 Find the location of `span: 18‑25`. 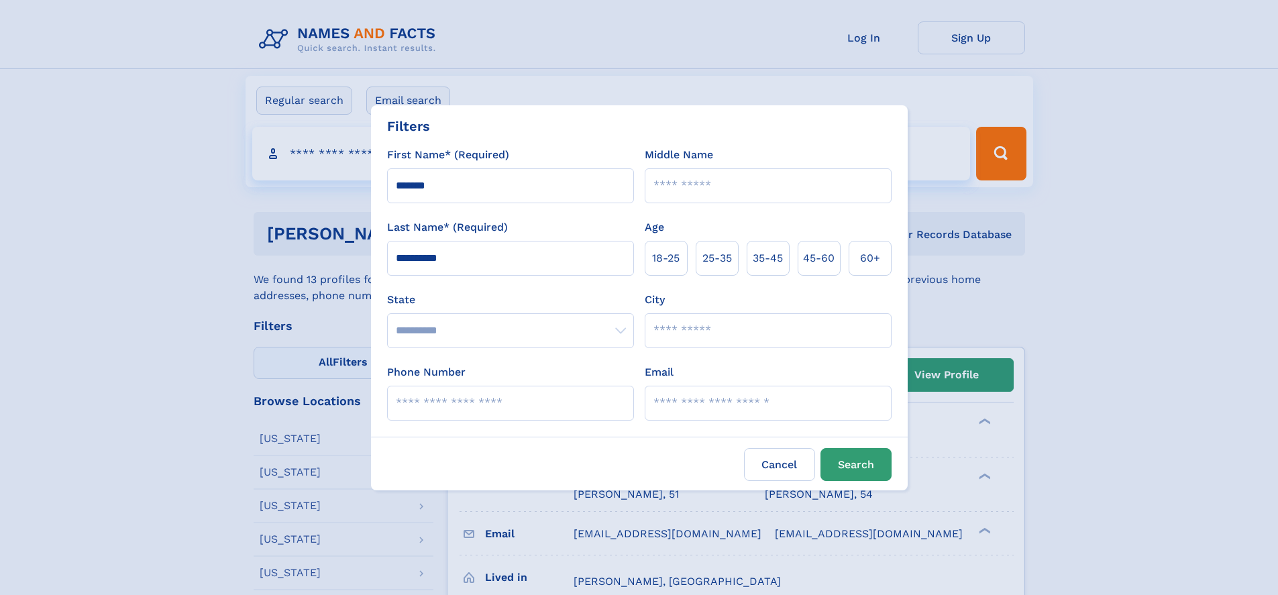

span: 18‑25 is located at coordinates (665, 258).